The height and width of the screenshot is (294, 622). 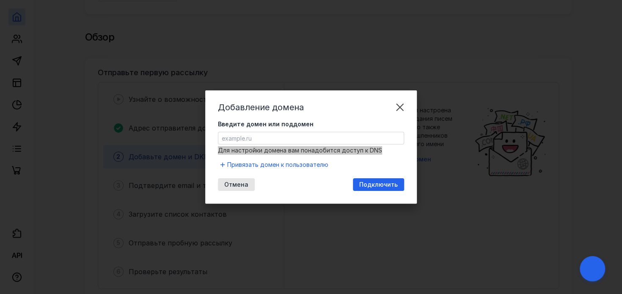 I want to click on button: Отмена, so click(x=236, y=185).